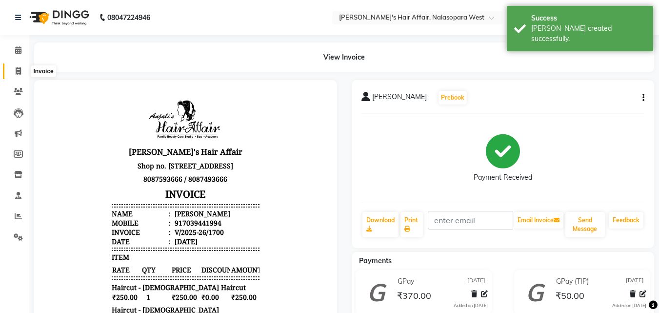 The width and height of the screenshot is (659, 313). I want to click on div: Success, so click(589, 18).